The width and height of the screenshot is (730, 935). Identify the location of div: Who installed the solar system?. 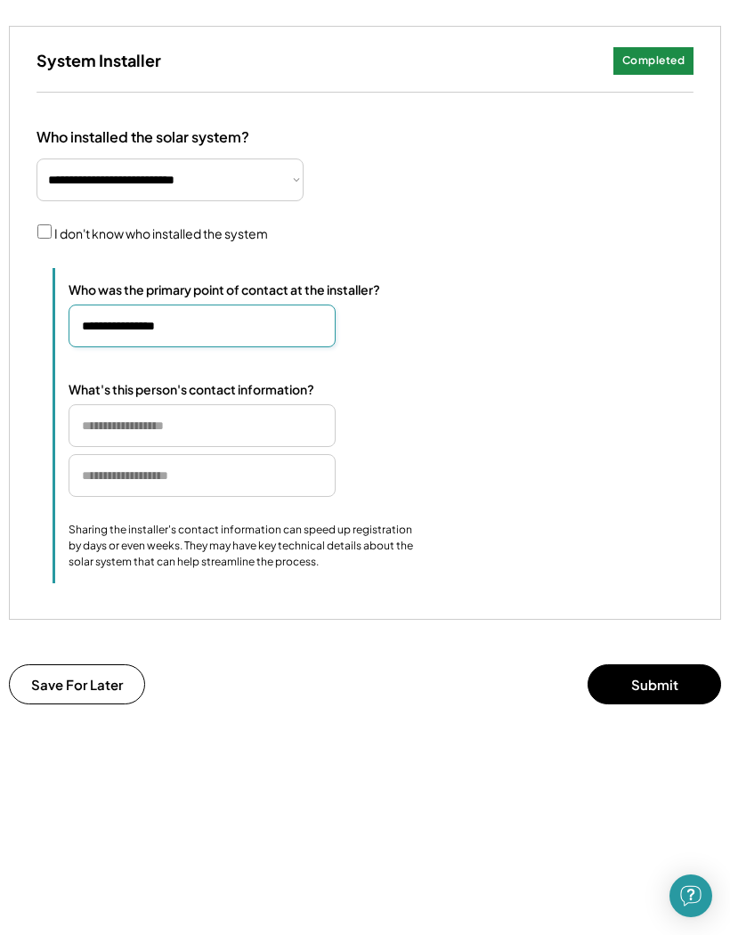
(142, 137).